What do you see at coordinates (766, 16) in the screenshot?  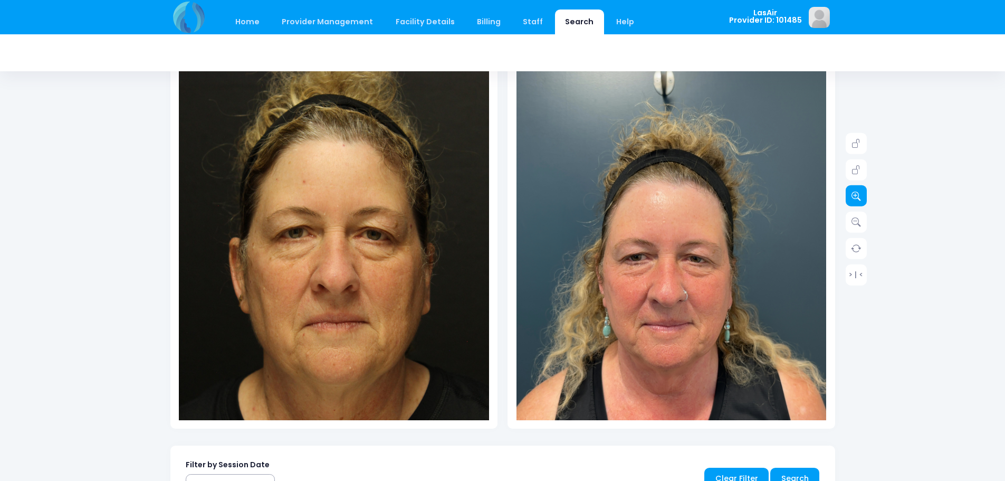 I see `span: LasAir Provider ID: 101485` at bounding box center [766, 16].